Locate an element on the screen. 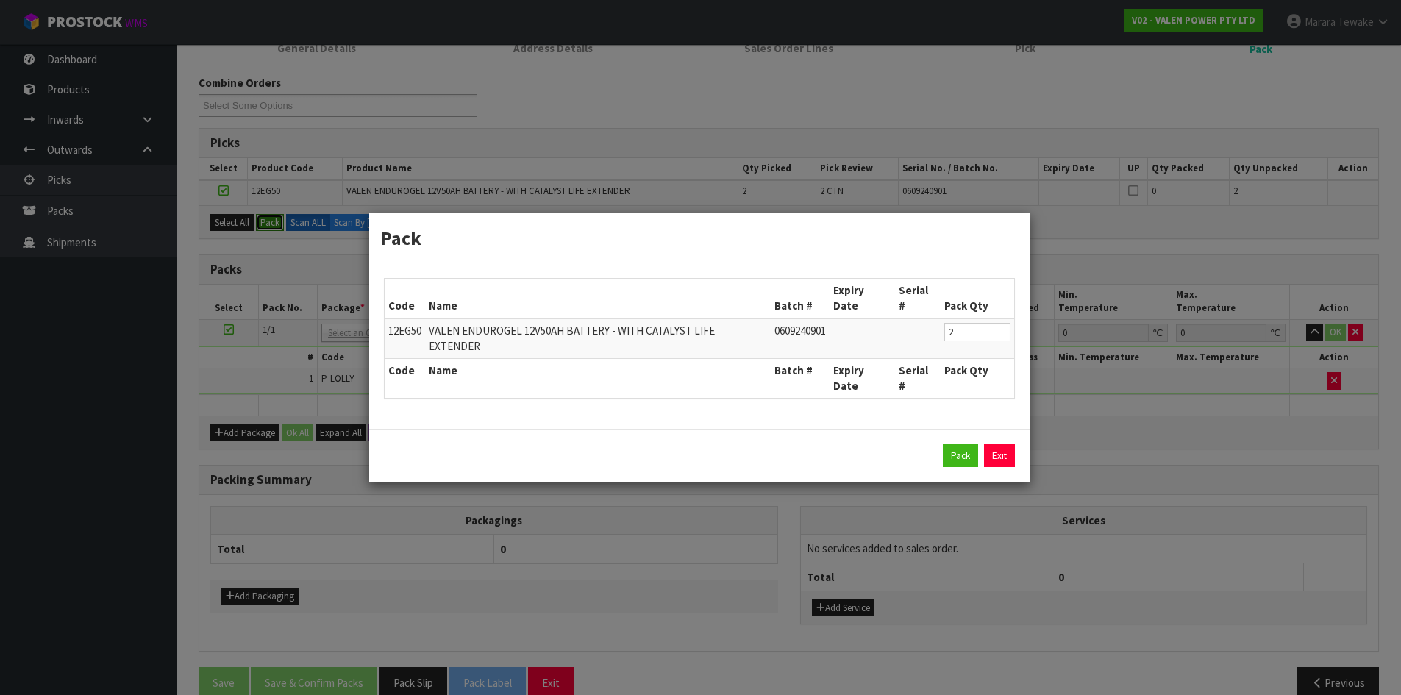 Image resolution: width=1401 pixels, height=695 pixels. span: 12EG50 is located at coordinates (404, 330).